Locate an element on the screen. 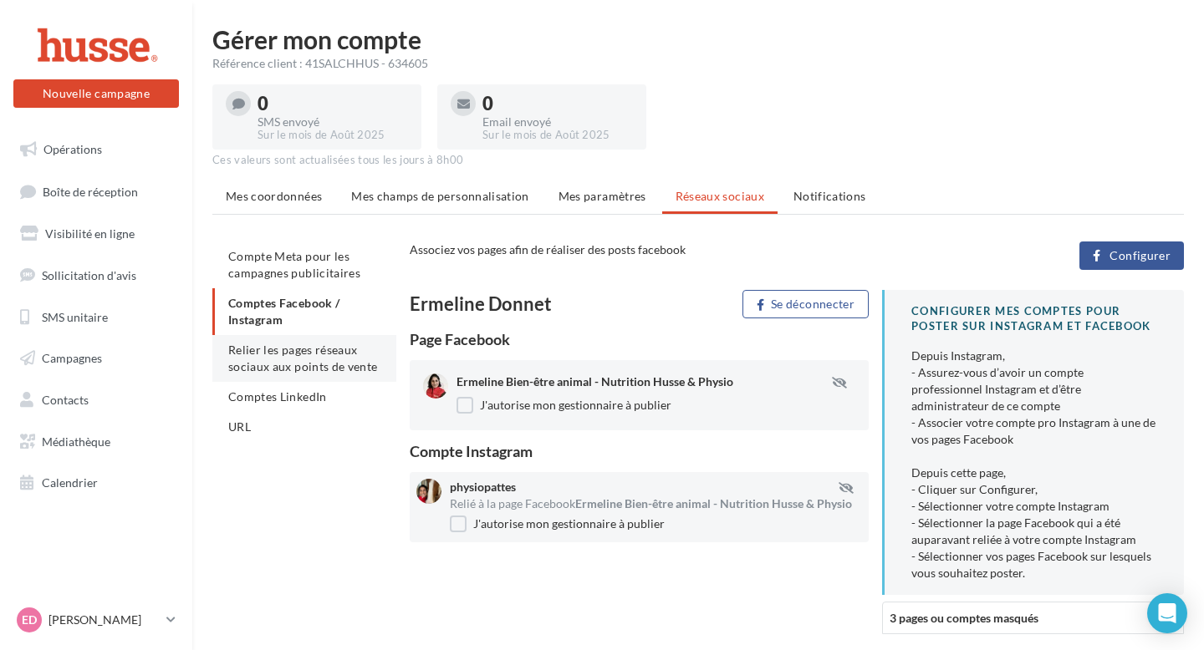  span: Comptes LinkedIn is located at coordinates (278, 396).